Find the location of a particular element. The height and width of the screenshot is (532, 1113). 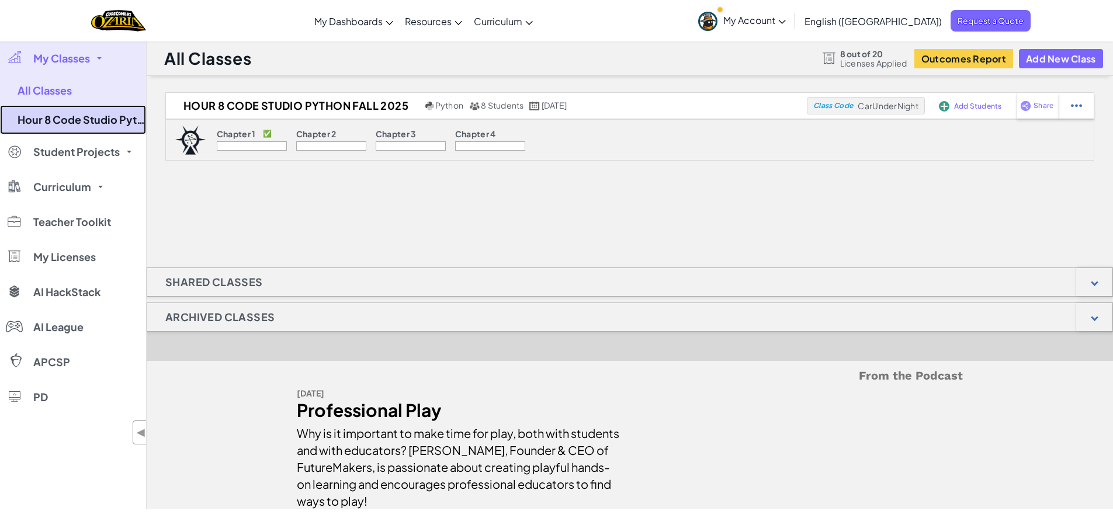

img: Home is located at coordinates (118, 20).